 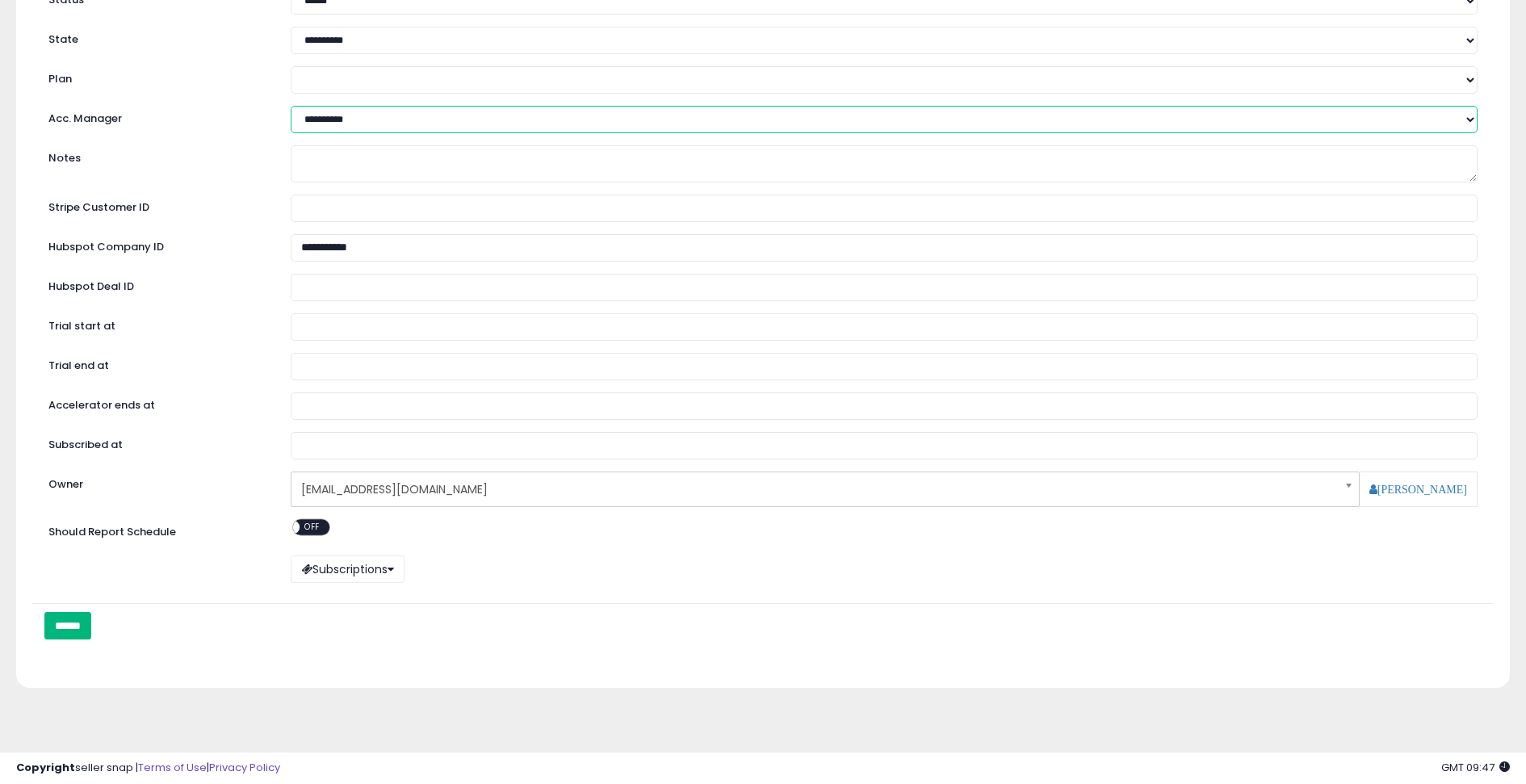 What do you see at coordinates (347, 569) in the screenshot?
I see `button: Subscriptions` at bounding box center [347, 569].